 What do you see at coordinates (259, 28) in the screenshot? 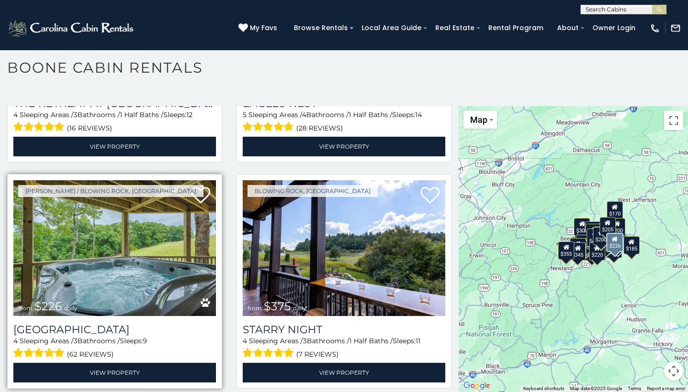
I see `a: My Favs` at bounding box center [259, 28].